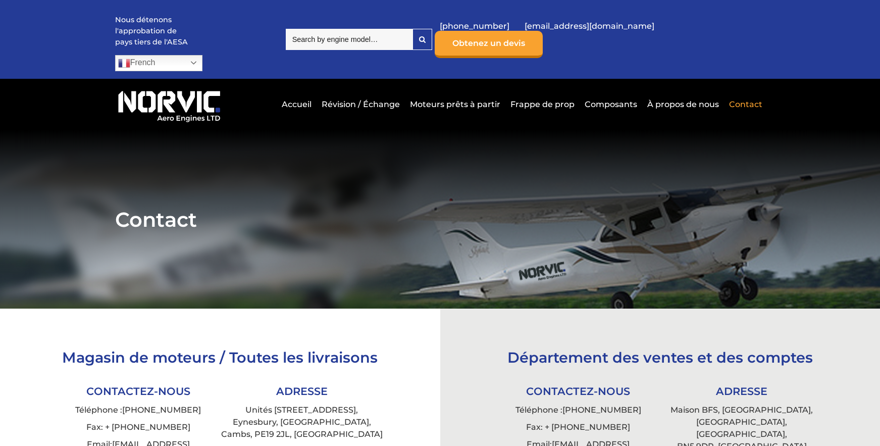 Image resolution: width=880 pixels, height=446 pixels. I want to click on a: French, so click(159, 63).